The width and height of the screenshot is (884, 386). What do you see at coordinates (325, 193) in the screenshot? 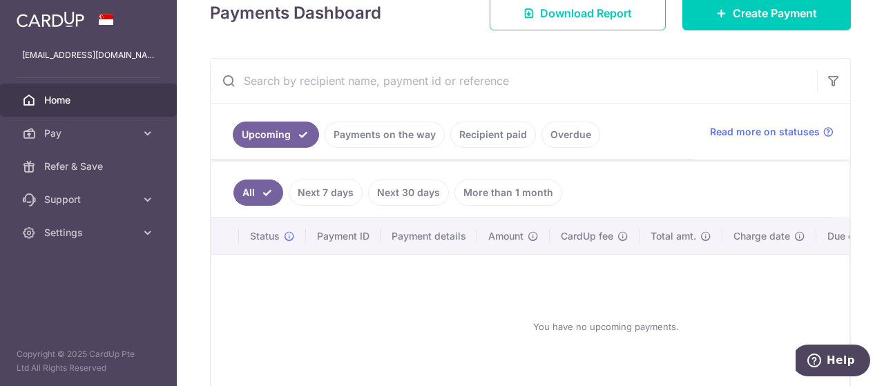
I see `a: Next 7 days` at bounding box center [325, 193].